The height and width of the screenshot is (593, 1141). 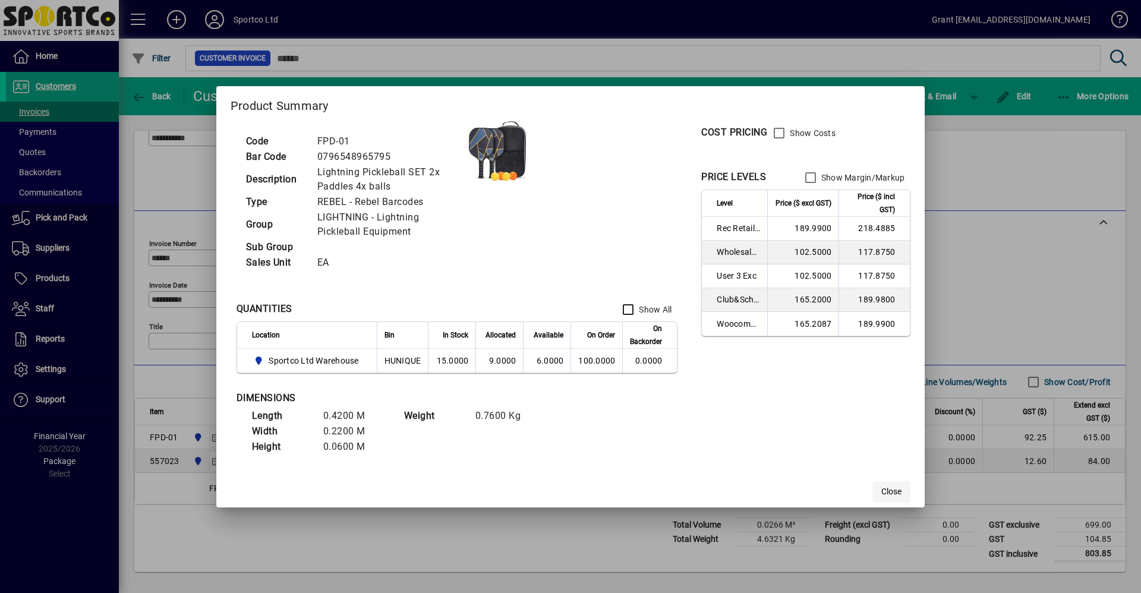 I want to click on td: Lightning Pickleball SET 2x Paddles 4x balls, so click(x=390, y=180).